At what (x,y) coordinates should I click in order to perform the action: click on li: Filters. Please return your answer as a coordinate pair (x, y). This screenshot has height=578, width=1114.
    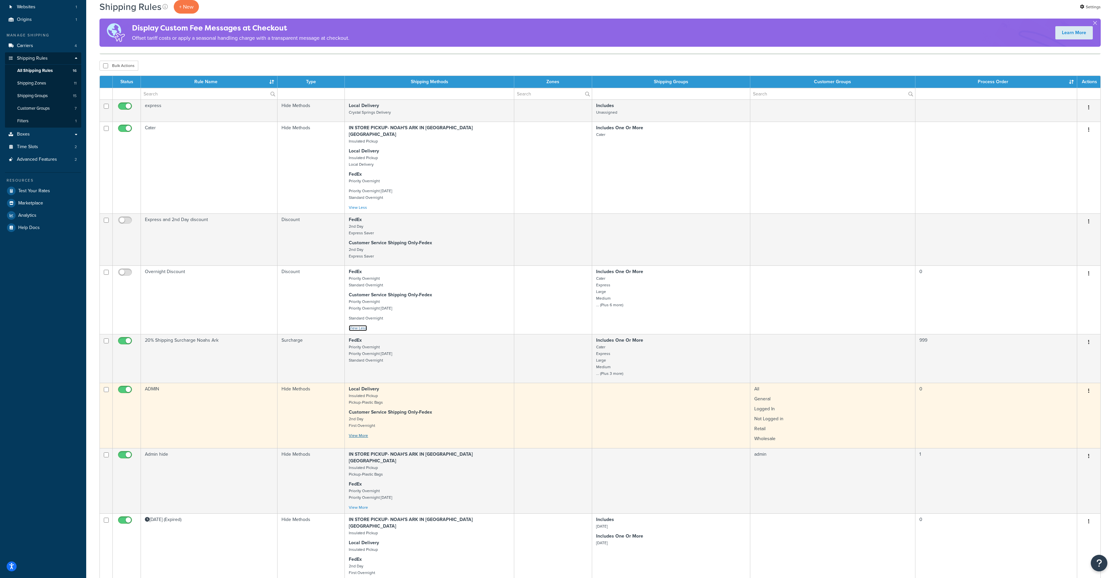
    Looking at the image, I should click on (43, 121).